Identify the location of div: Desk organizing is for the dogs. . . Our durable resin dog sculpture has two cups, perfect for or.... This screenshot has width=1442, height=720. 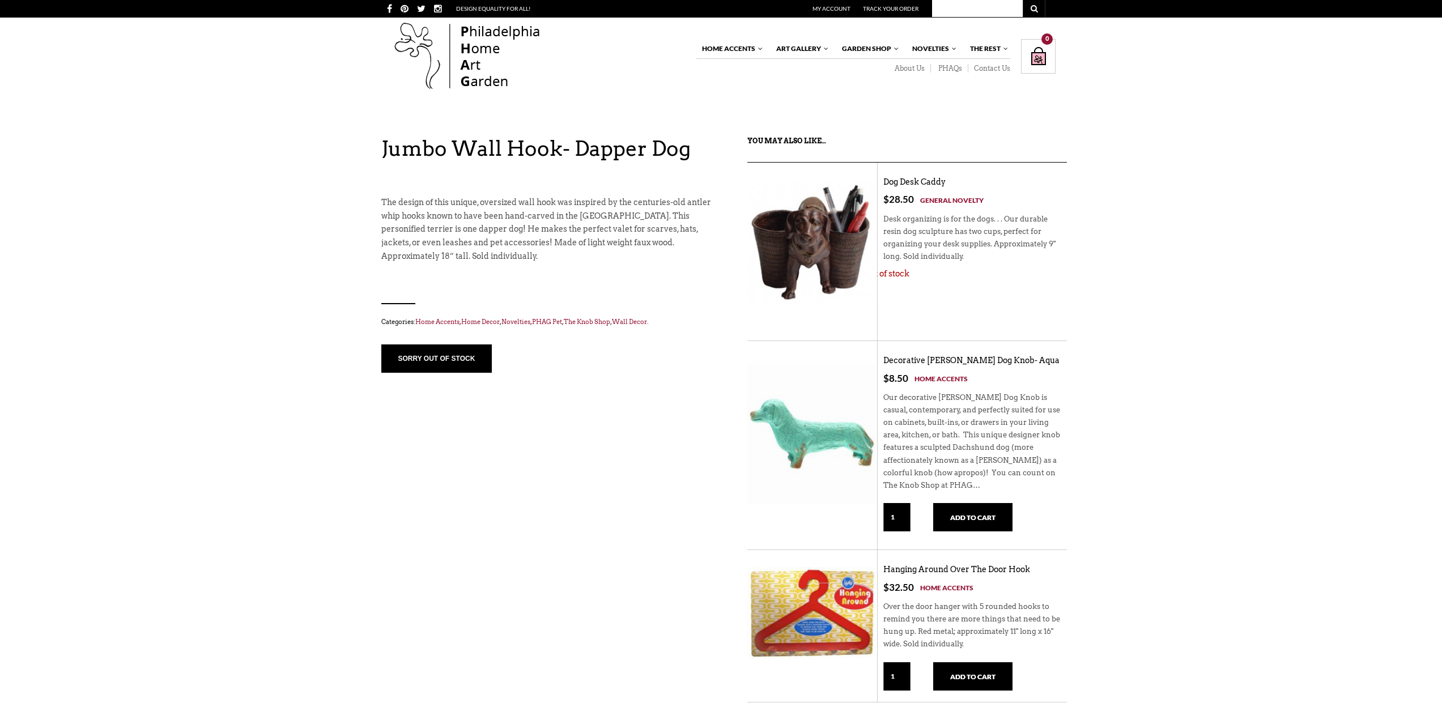
(972, 240).